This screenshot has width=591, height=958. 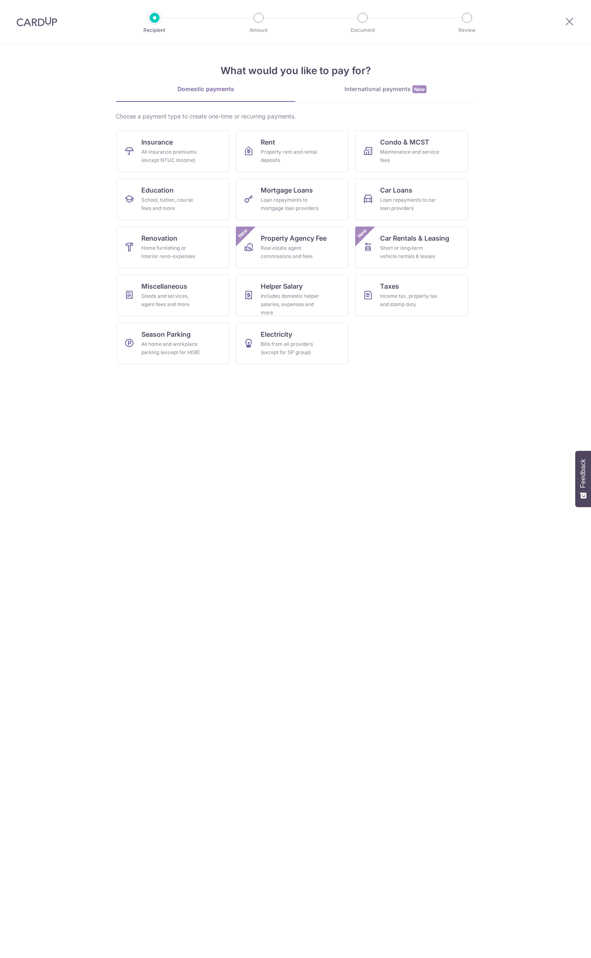 I want to click on div: Domestic payments, so click(x=205, y=89).